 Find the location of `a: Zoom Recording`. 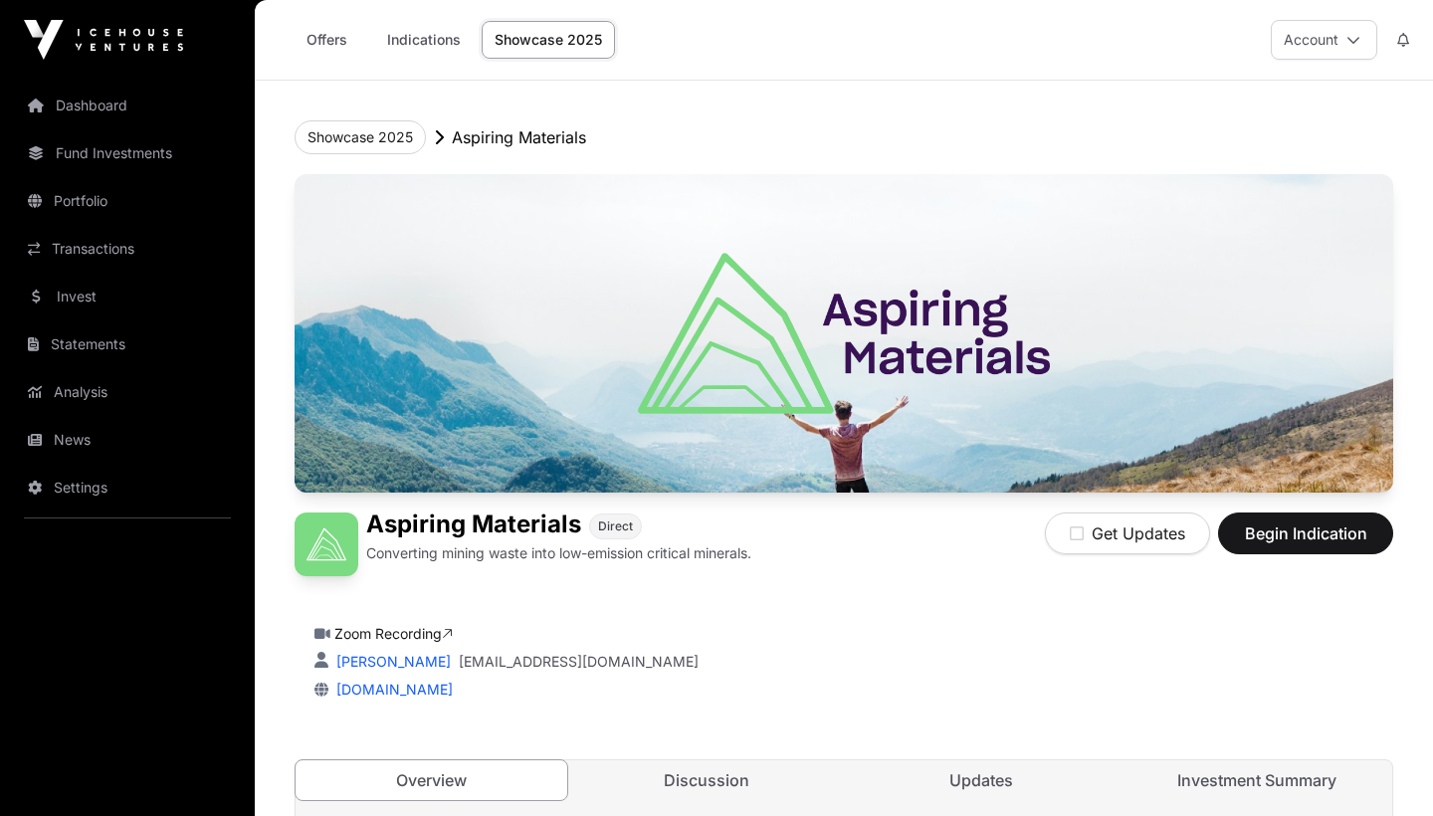

a: Zoom Recording is located at coordinates (393, 633).